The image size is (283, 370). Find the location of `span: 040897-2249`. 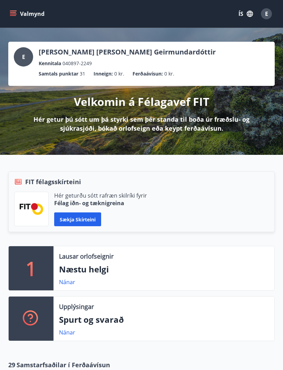

span: 040897-2249 is located at coordinates (77, 63).